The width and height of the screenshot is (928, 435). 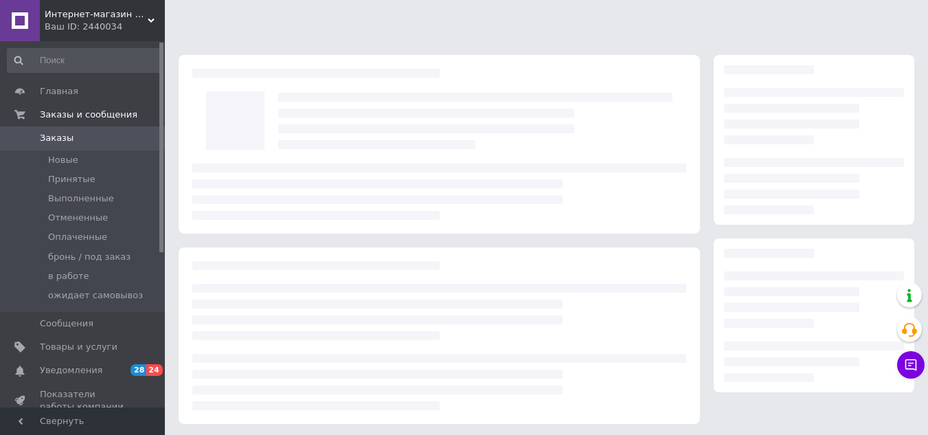 What do you see at coordinates (78, 237) in the screenshot?
I see `span: Оплаченные` at bounding box center [78, 237].